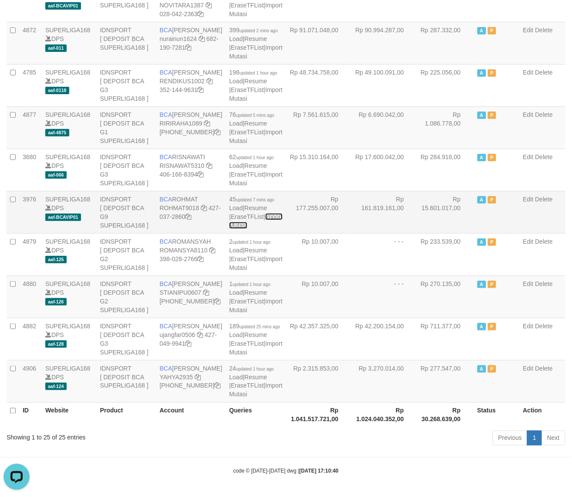 The width and height of the screenshot is (572, 497). What do you see at coordinates (177, 335) in the screenshot?
I see `a: ujangfar0506` at bounding box center [177, 335].